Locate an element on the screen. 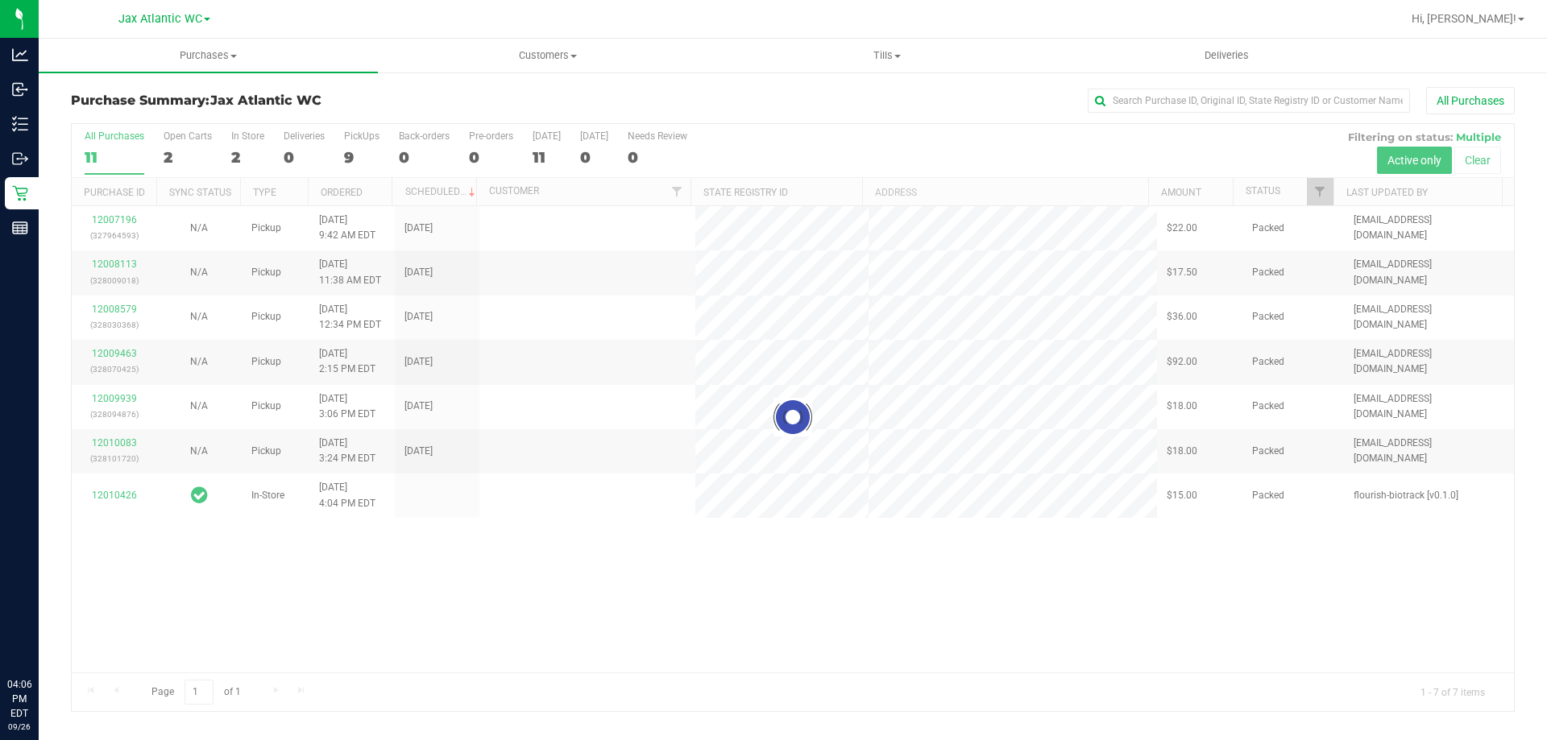 The height and width of the screenshot is (740, 1547). a: Purchases is located at coordinates (208, 56).